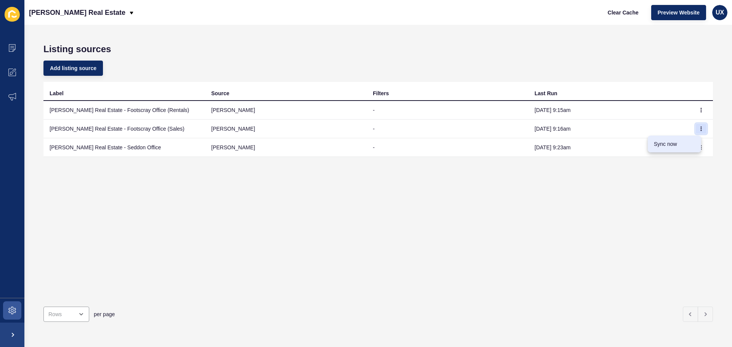 Image resolution: width=732 pixels, height=347 pixels. I want to click on button: Preview Website, so click(679, 13).